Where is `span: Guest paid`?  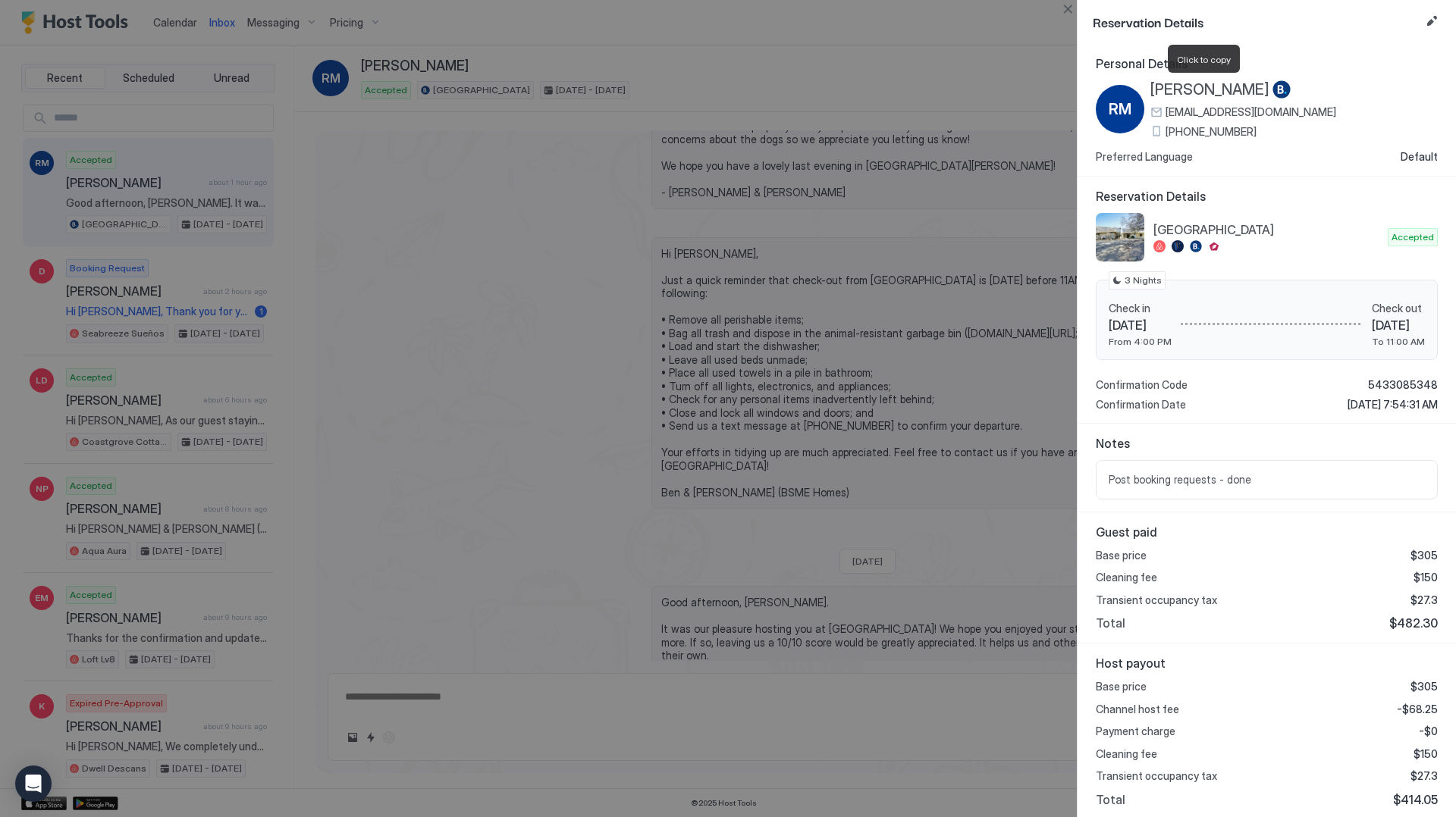
span: Guest paid is located at coordinates (1266, 532).